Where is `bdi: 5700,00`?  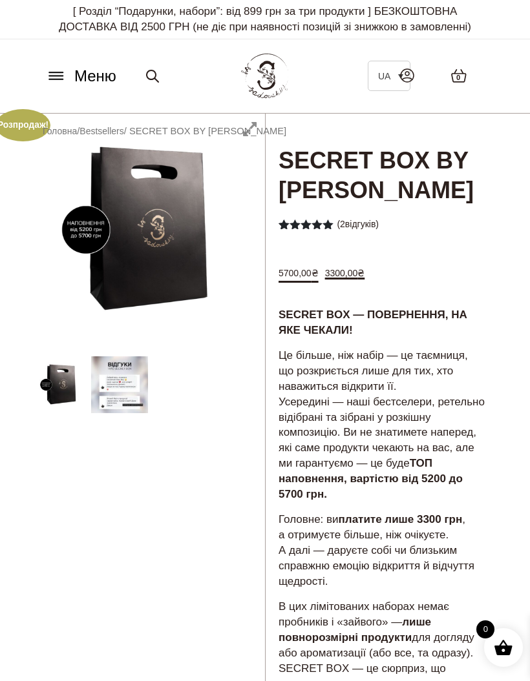 bdi: 5700,00 is located at coordinates (298, 273).